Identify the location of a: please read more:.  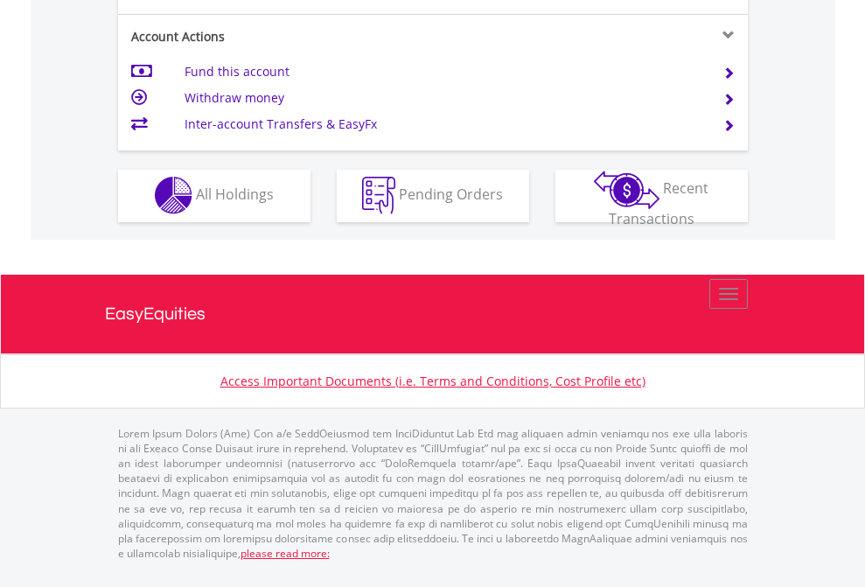
(285, 553).